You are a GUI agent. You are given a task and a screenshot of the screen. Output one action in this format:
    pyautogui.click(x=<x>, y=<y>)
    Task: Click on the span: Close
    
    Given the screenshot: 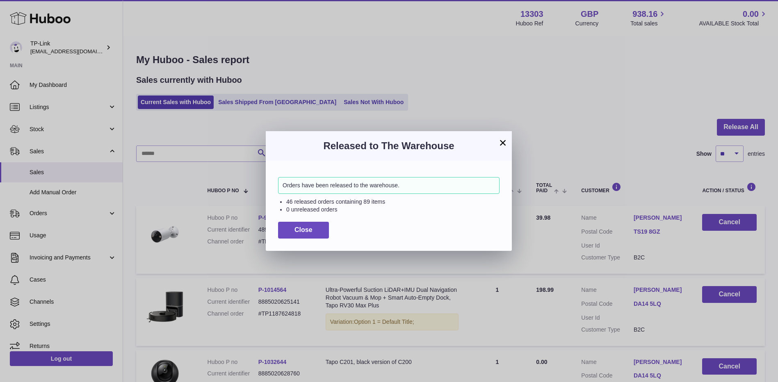 What is the action you would take?
    pyautogui.click(x=303, y=230)
    